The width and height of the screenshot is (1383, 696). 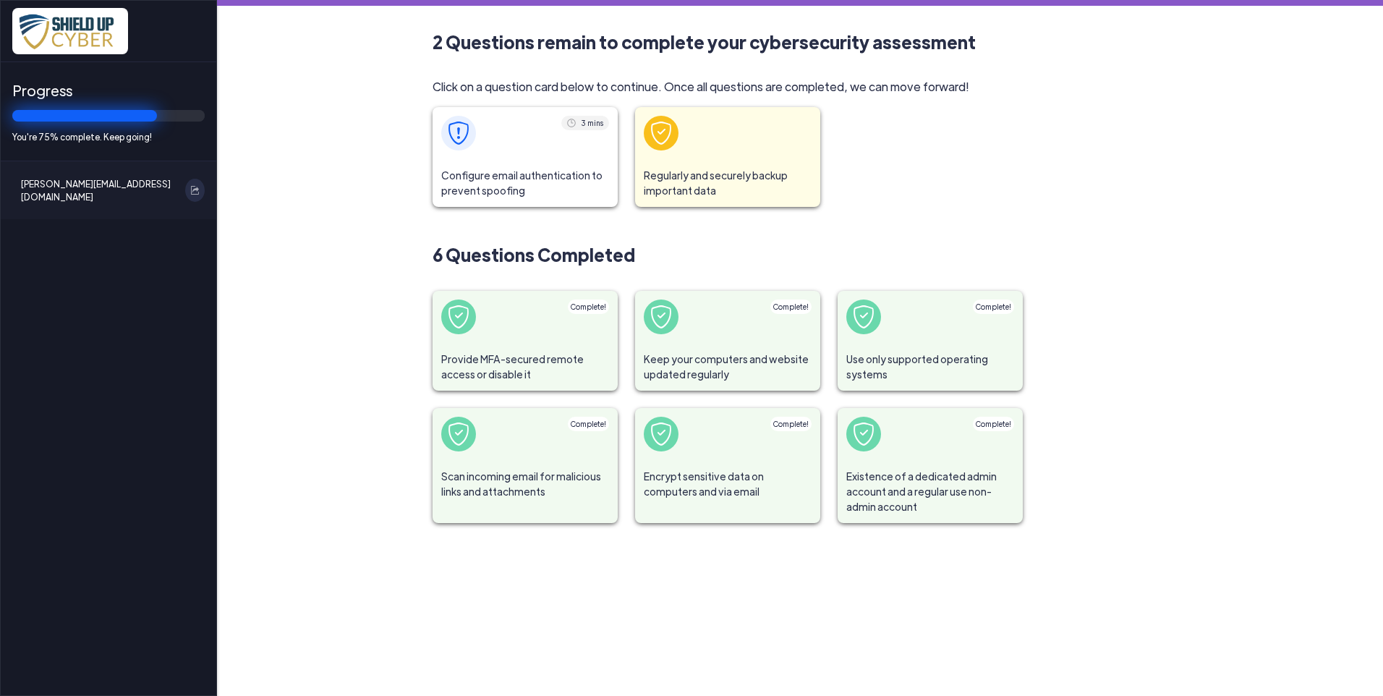 I want to click on img: x7pemu0IxLxkcbZJZdzx2HwkaHwO9aaLS0XkQIJL.png, so click(x=70, y=31).